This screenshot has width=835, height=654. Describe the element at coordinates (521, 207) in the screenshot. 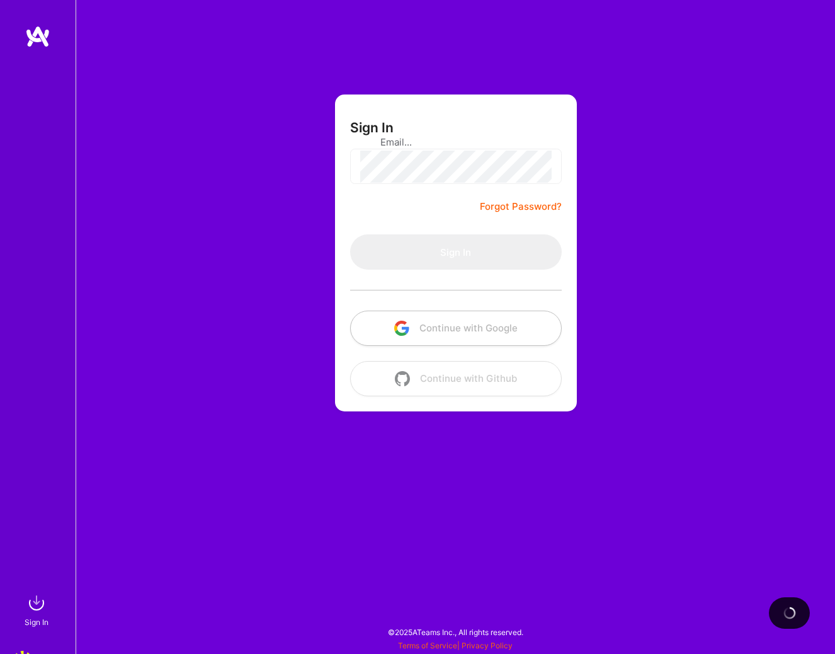

I see `a: Forgot Password?` at that location.